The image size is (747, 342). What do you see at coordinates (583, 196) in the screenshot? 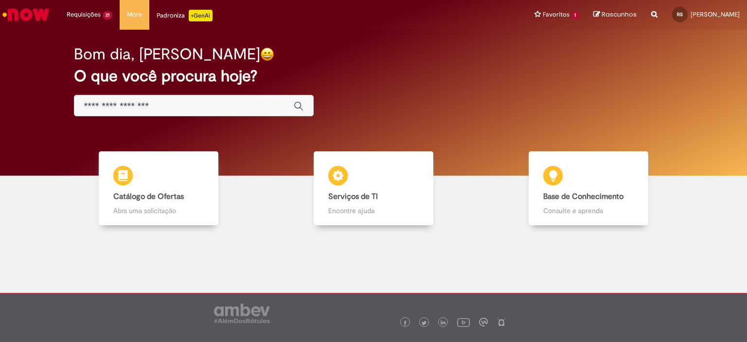
I see `b: Base de Conhecimento` at bounding box center [583, 196].